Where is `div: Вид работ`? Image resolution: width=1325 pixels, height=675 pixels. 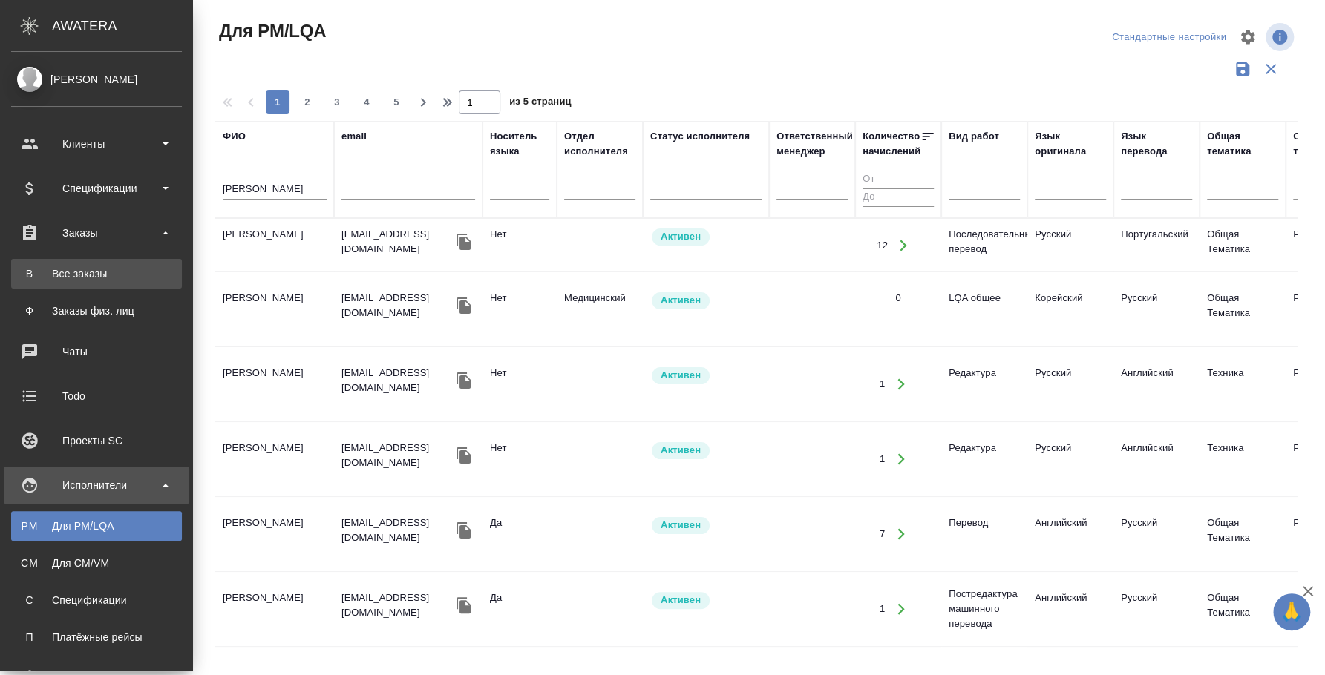 div: Вид работ is located at coordinates (974, 137).